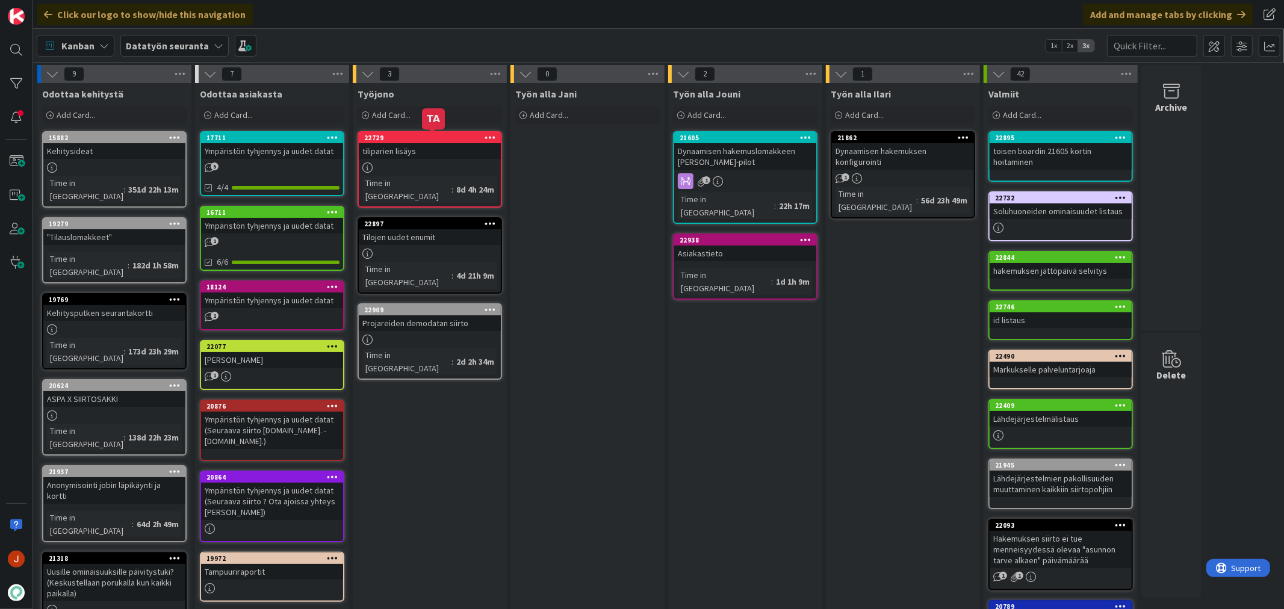  What do you see at coordinates (74, 74) in the screenshot?
I see `span: 9` at bounding box center [74, 74].